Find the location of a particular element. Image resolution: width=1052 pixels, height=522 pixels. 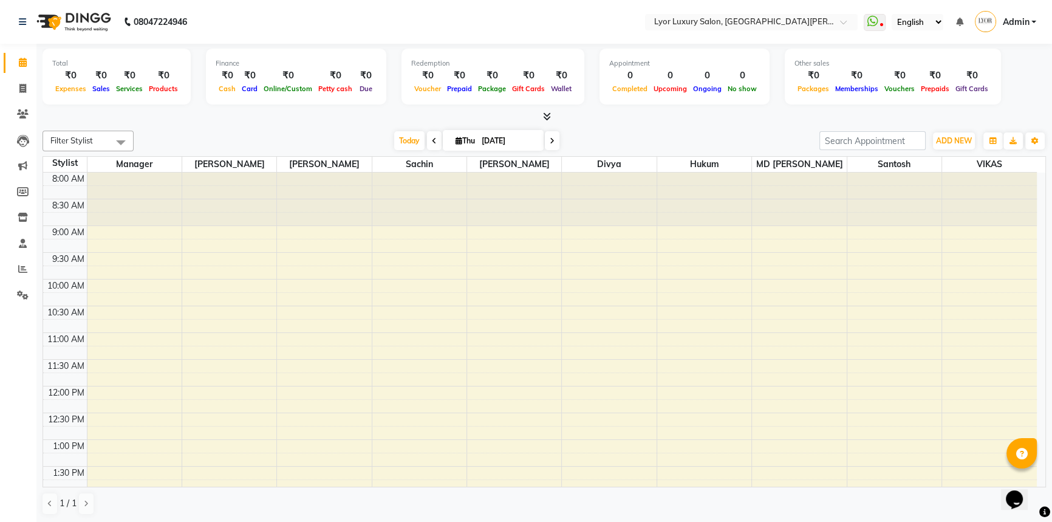

span: Admin is located at coordinates (1015, 22).